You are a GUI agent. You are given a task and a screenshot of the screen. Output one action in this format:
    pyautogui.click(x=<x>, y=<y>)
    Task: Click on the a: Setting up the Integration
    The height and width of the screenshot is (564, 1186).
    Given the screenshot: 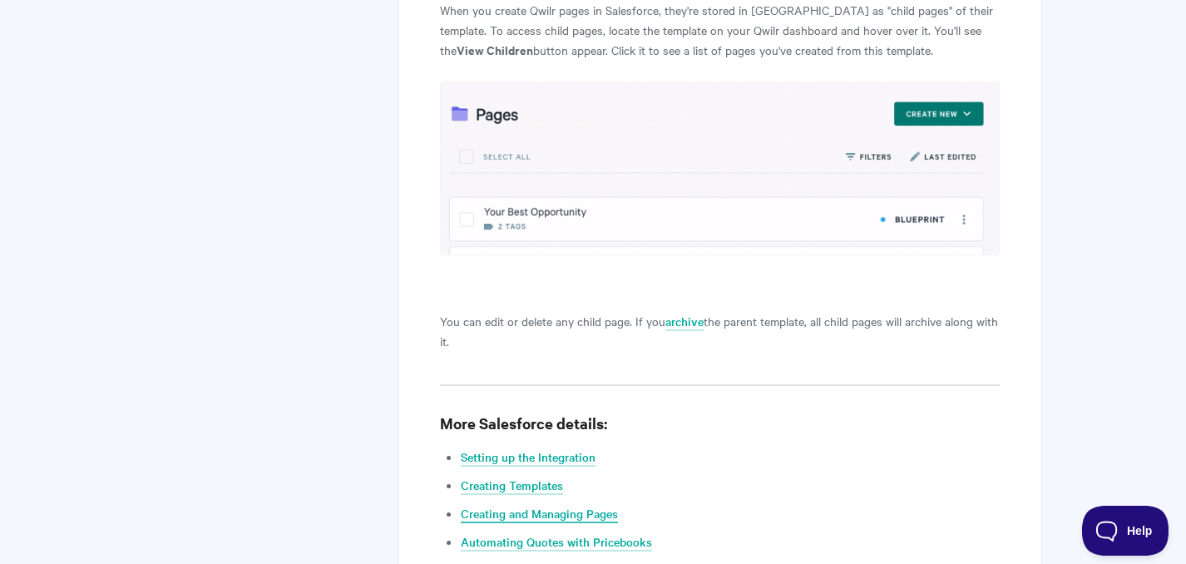 What is the action you would take?
    pyautogui.click(x=528, y=458)
    